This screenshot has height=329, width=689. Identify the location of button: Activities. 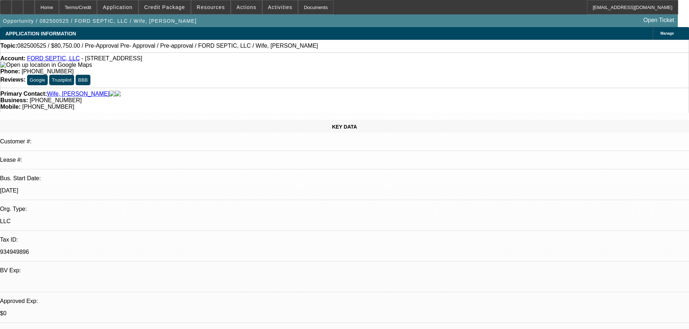
(280, 7).